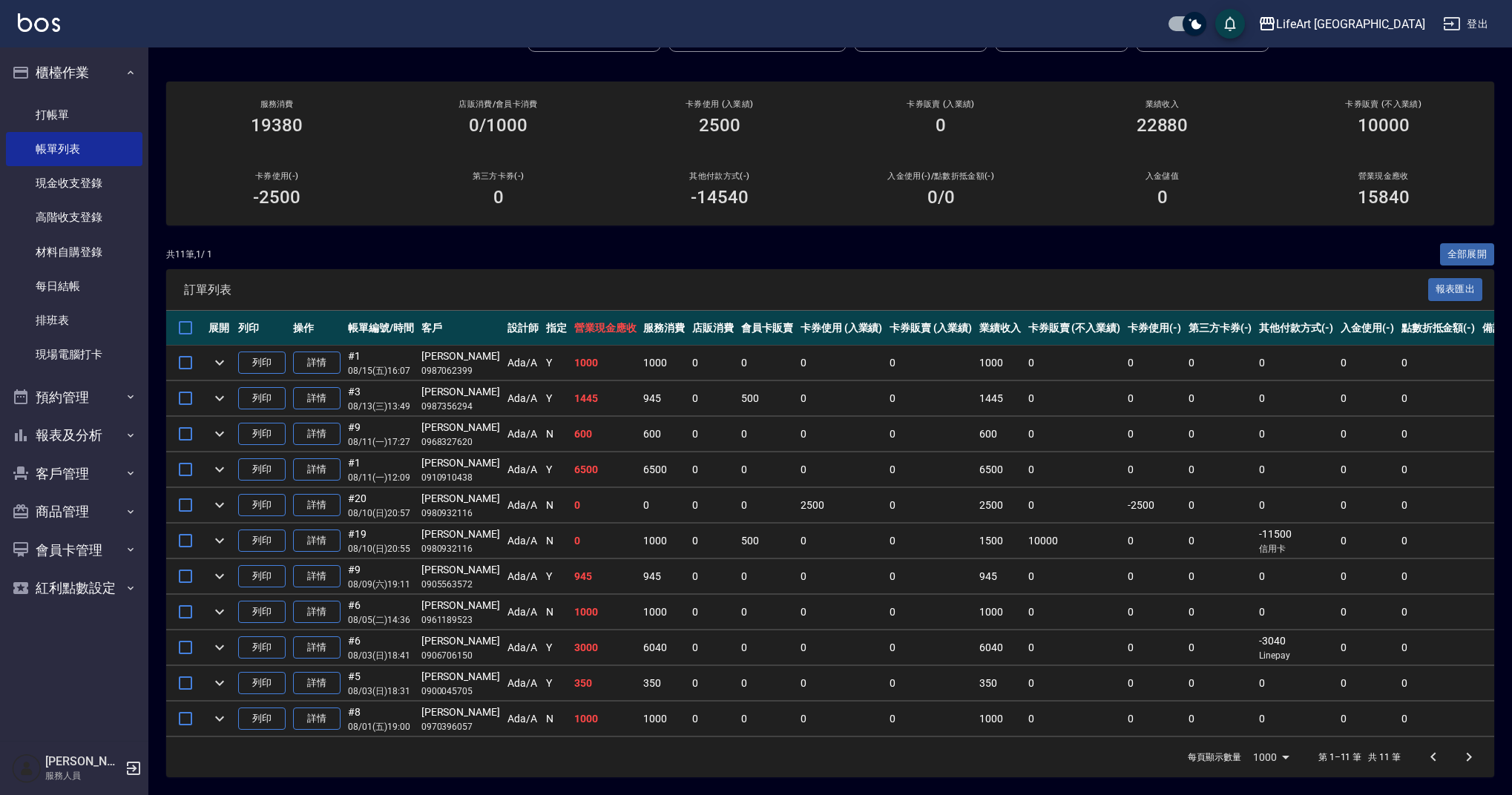  I want to click on p: 08/10 (日) 20:55, so click(380, 549).